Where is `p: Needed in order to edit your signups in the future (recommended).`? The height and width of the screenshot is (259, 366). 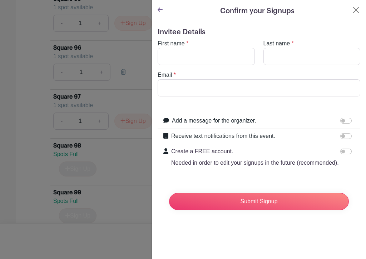 p: Needed in order to edit your signups in the future (recommended). is located at coordinates (255, 163).